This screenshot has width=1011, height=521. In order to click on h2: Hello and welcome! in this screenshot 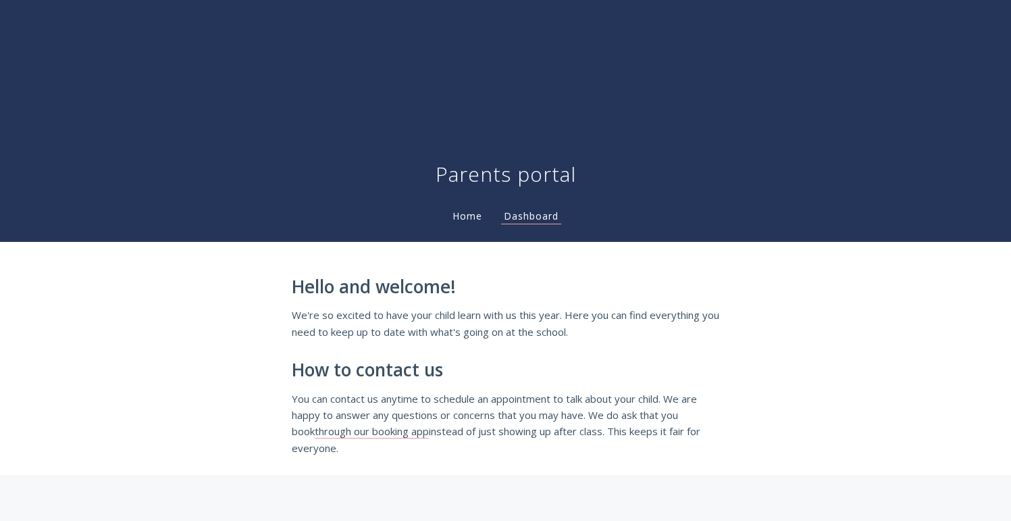, I will do `click(506, 287)`.